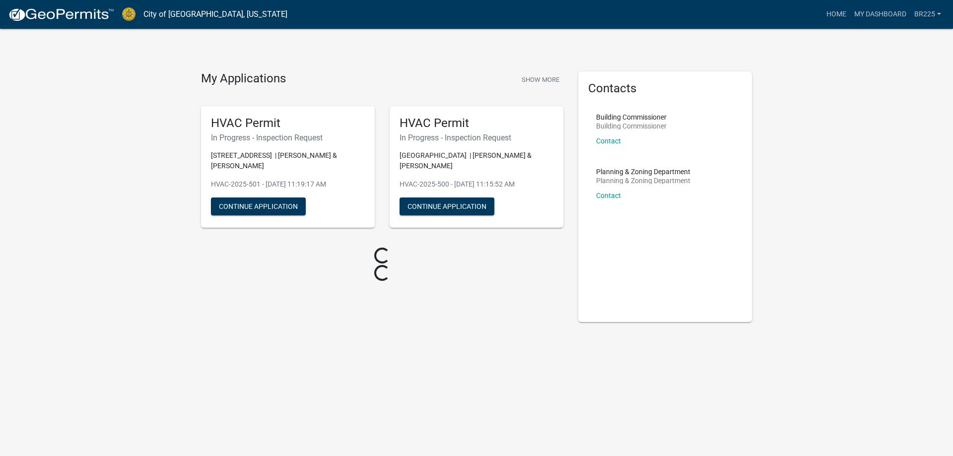 This screenshot has width=953, height=456. Describe the element at coordinates (243, 79) in the screenshot. I see `h4: My Applications` at that location.